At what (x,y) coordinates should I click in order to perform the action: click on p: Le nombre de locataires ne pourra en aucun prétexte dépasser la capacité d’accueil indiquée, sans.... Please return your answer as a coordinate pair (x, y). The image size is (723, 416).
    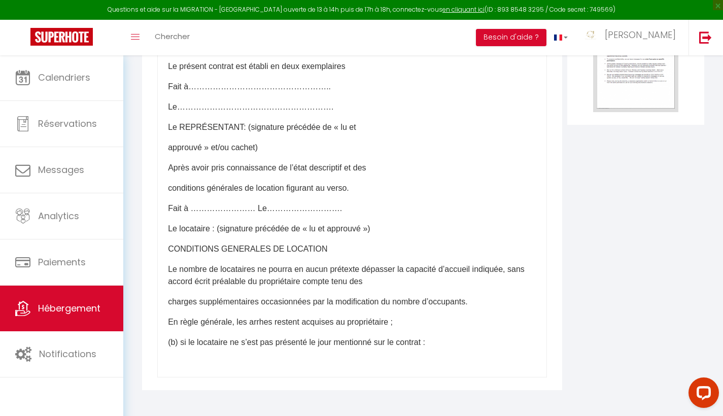
    Looking at the image, I should click on (352, 276).